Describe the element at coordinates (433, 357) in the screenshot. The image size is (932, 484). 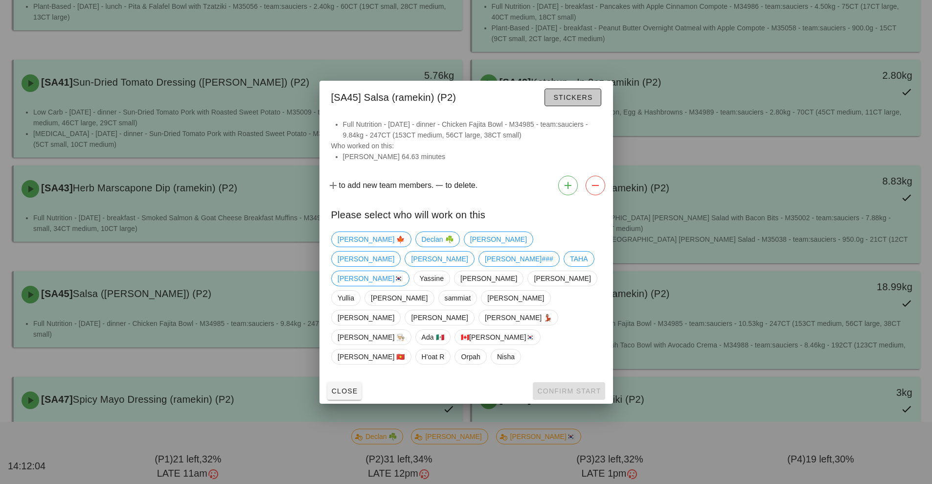
I see `span: H'oat R` at that location.